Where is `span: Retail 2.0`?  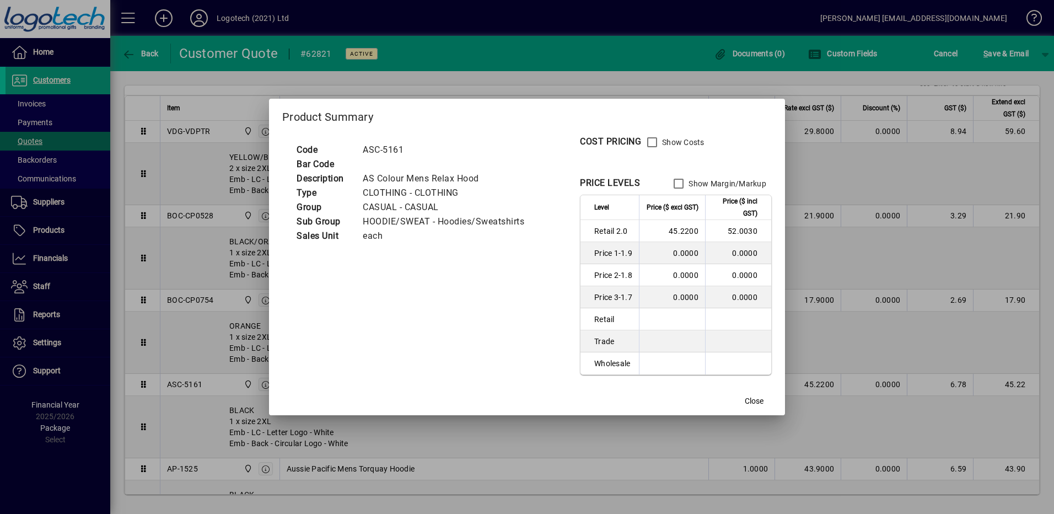
span: Retail 2.0 is located at coordinates (613, 231).